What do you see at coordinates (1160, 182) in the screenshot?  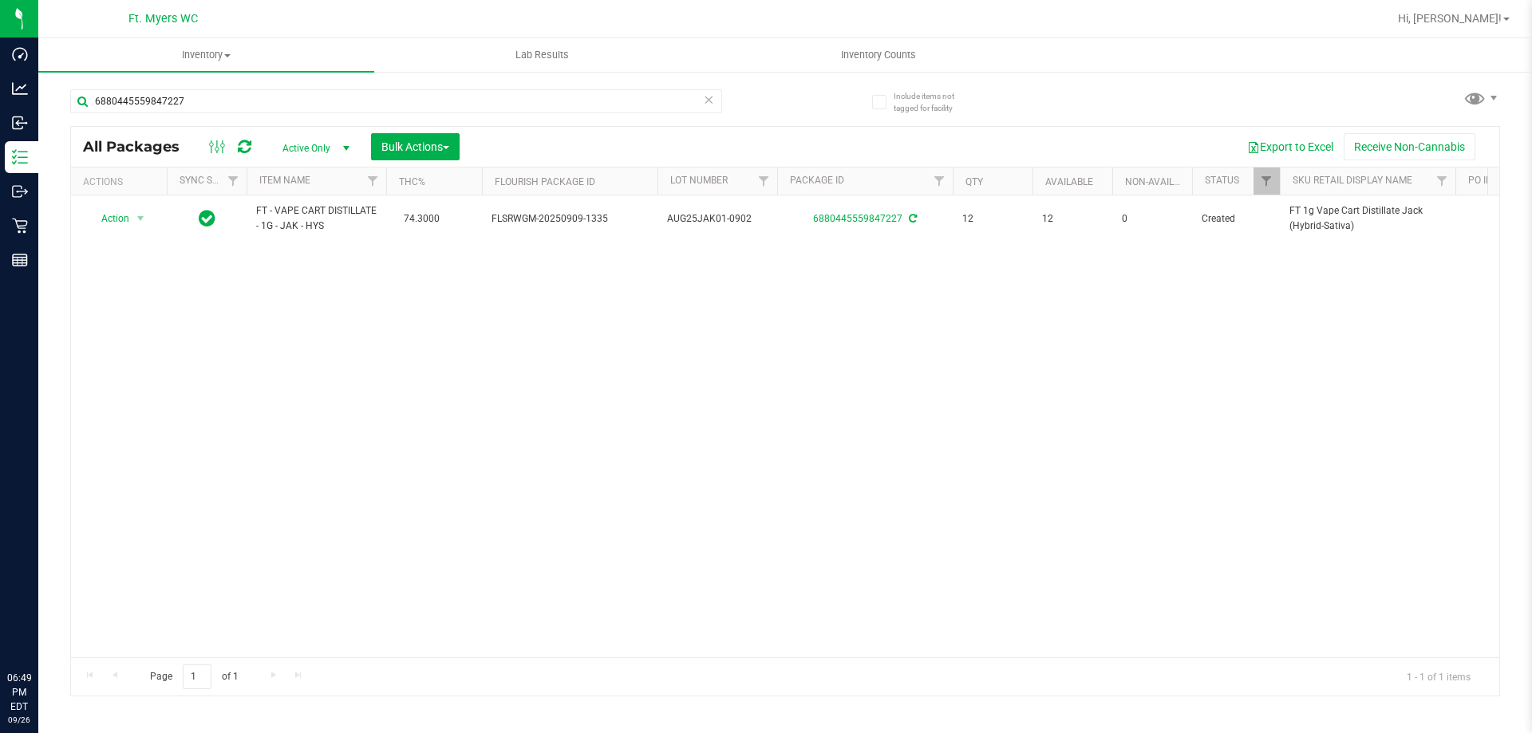 I see `a: Non-Available` at bounding box center [1160, 182].